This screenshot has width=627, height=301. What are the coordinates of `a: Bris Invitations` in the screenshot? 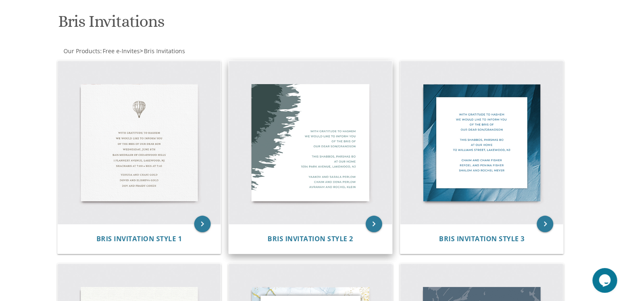 It's located at (164, 51).